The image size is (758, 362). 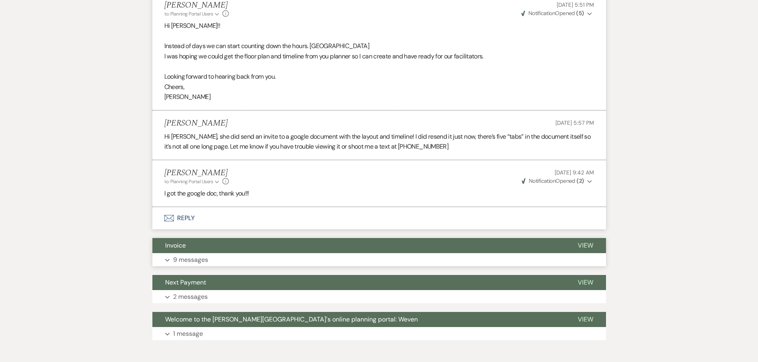 What do you see at coordinates (188, 334) in the screenshot?
I see `p: 1 message` at bounding box center [188, 334].